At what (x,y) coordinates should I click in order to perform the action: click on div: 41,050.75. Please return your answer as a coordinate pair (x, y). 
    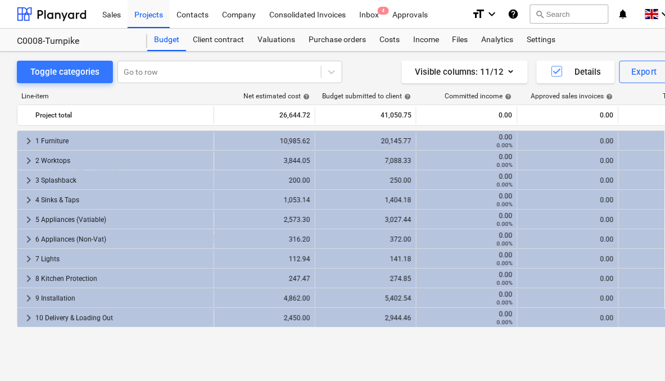
    Looking at the image, I should click on (365, 115).